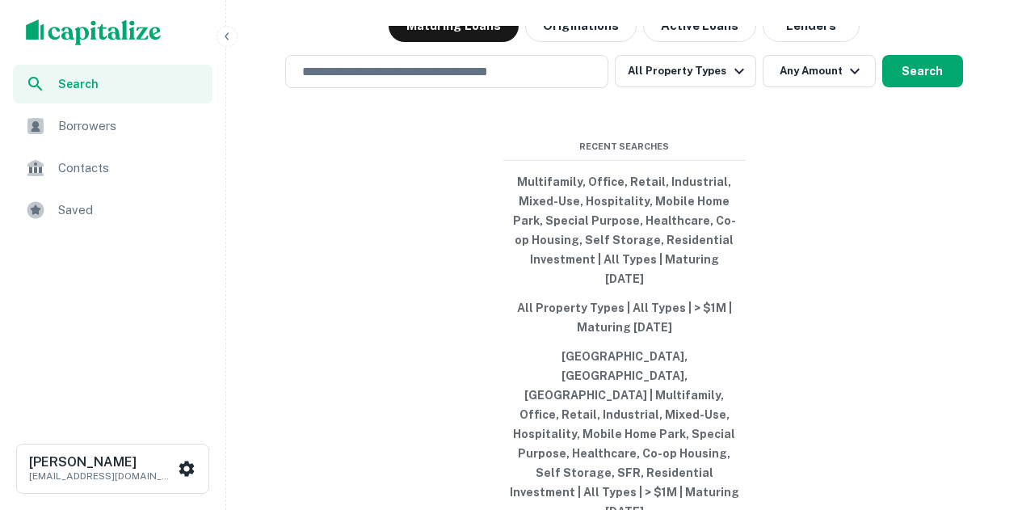 This screenshot has width=1022, height=510. I want to click on button: Maturing Loans, so click(453, 26).